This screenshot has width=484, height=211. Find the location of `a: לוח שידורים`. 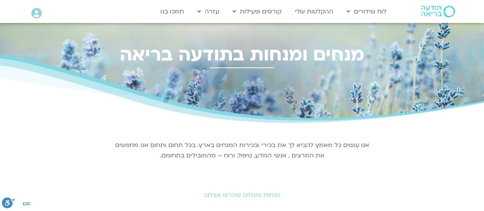

a: לוח שידורים is located at coordinates (367, 11).